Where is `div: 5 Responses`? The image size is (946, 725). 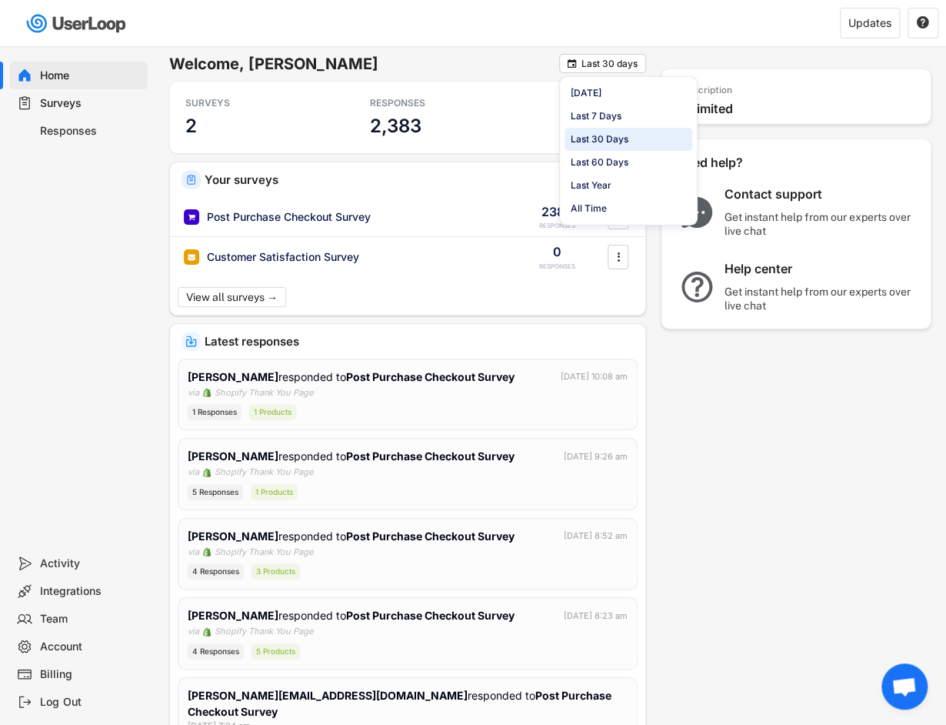 div: 5 Responses is located at coordinates (215, 492).